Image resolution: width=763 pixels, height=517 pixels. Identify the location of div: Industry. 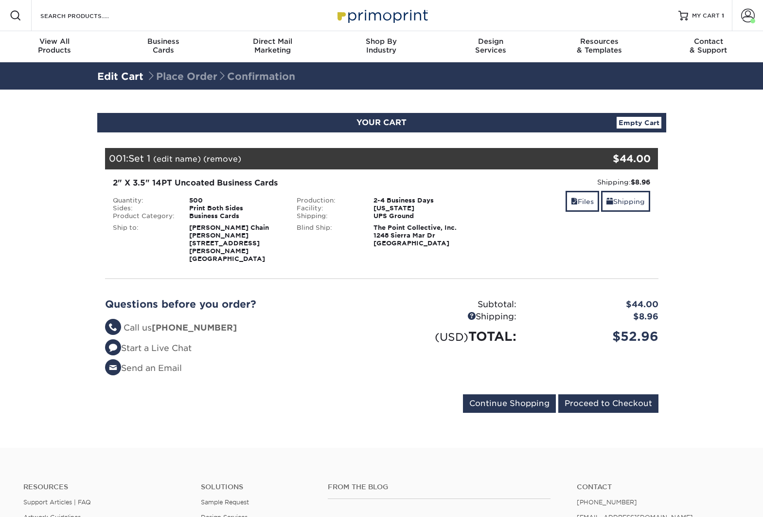
(381, 46).